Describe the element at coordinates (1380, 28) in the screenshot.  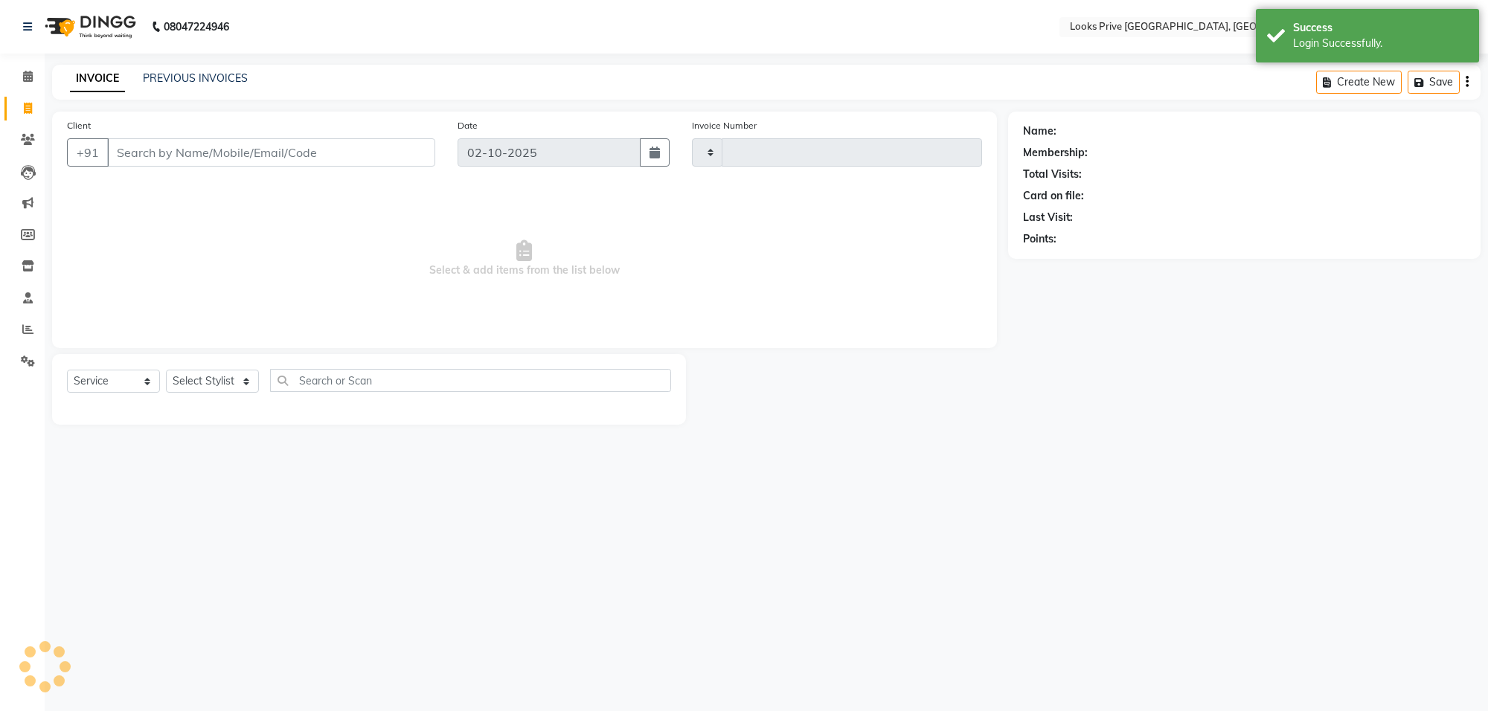
I see `div: Success` at that location.